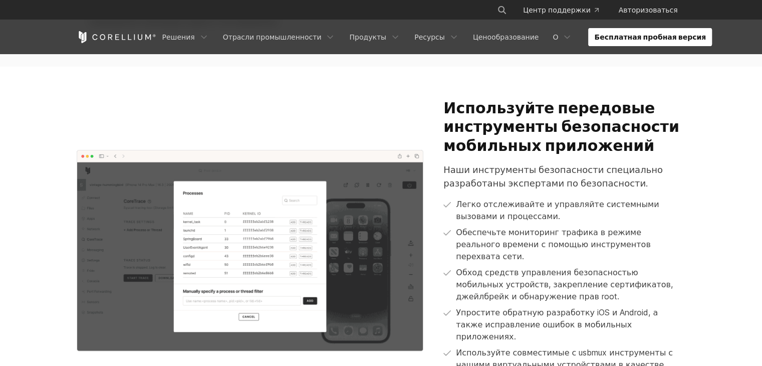 This screenshot has width=762, height=366. I want to click on font: Продукты, so click(368, 37).